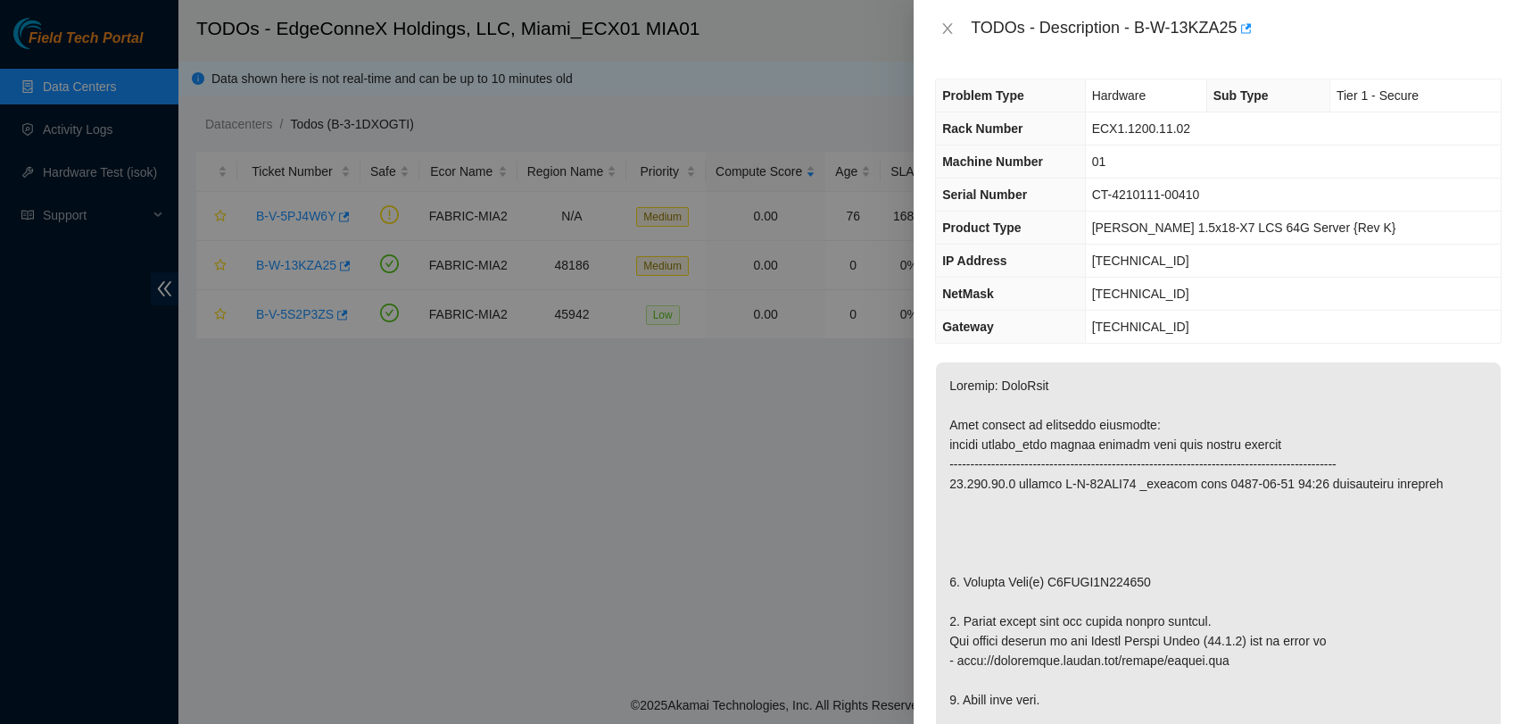 Image resolution: width=1523 pixels, height=724 pixels. What do you see at coordinates (948, 29) in the screenshot?
I see `button: Close` at bounding box center [948, 29].